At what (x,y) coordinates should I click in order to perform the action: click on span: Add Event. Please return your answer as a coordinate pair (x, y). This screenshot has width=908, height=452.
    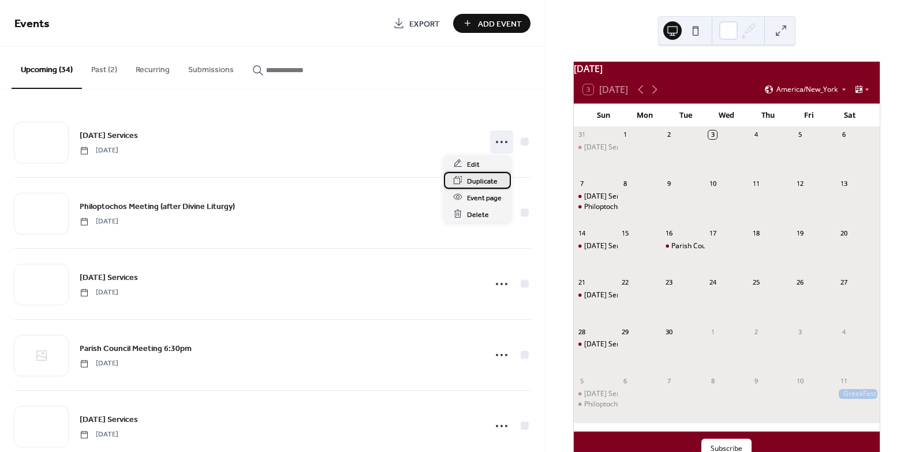
    Looking at the image, I should click on (500, 24).